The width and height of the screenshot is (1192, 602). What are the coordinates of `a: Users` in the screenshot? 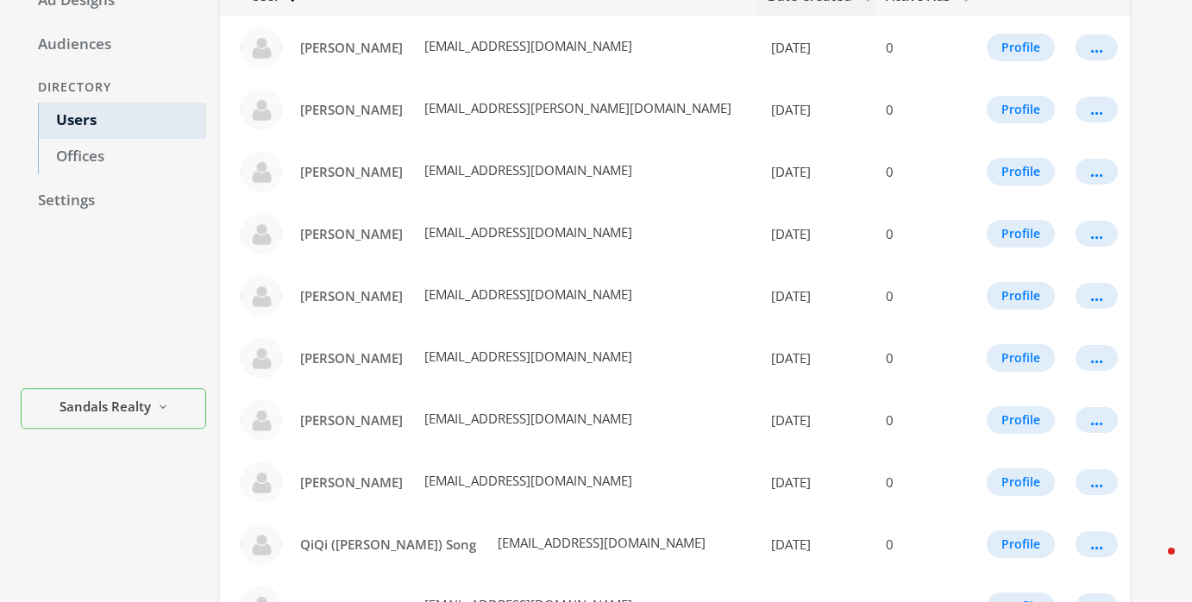 It's located at (122, 121).